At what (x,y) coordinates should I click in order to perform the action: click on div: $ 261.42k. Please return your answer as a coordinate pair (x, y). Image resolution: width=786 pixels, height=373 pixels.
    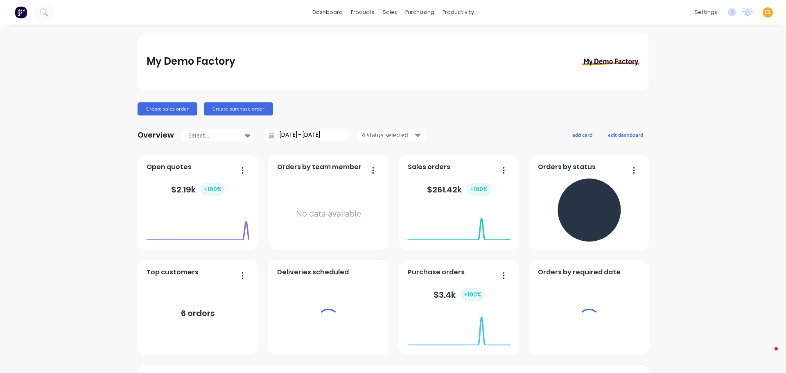
    Looking at the image, I should click on (459, 189).